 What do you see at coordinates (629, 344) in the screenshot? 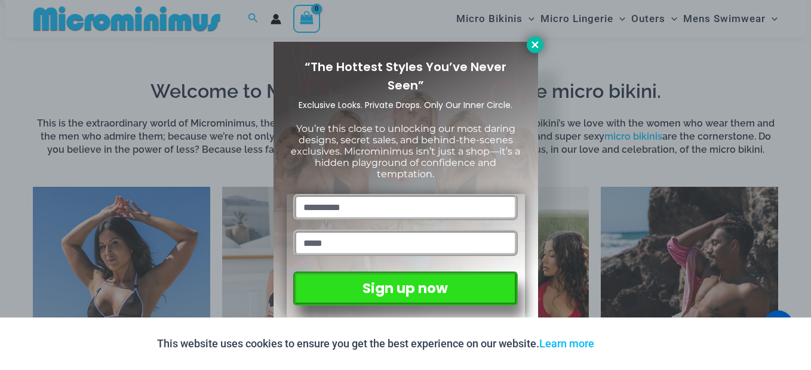
I see `button: Accept` at bounding box center [629, 344].